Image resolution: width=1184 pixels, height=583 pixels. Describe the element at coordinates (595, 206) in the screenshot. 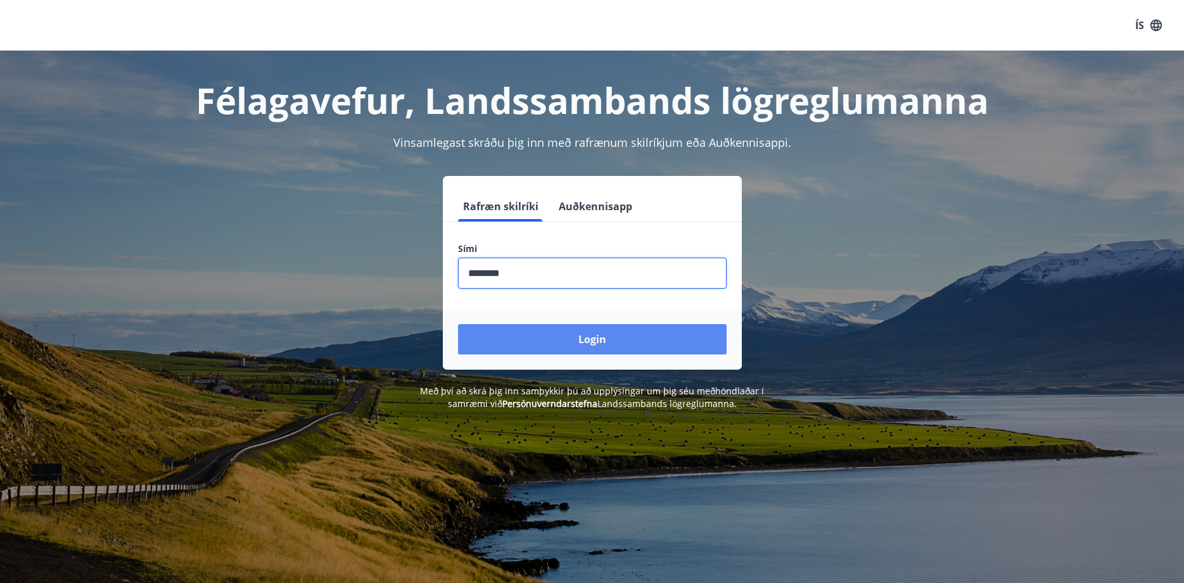

I see `button: Auðkennisapp` at that location.